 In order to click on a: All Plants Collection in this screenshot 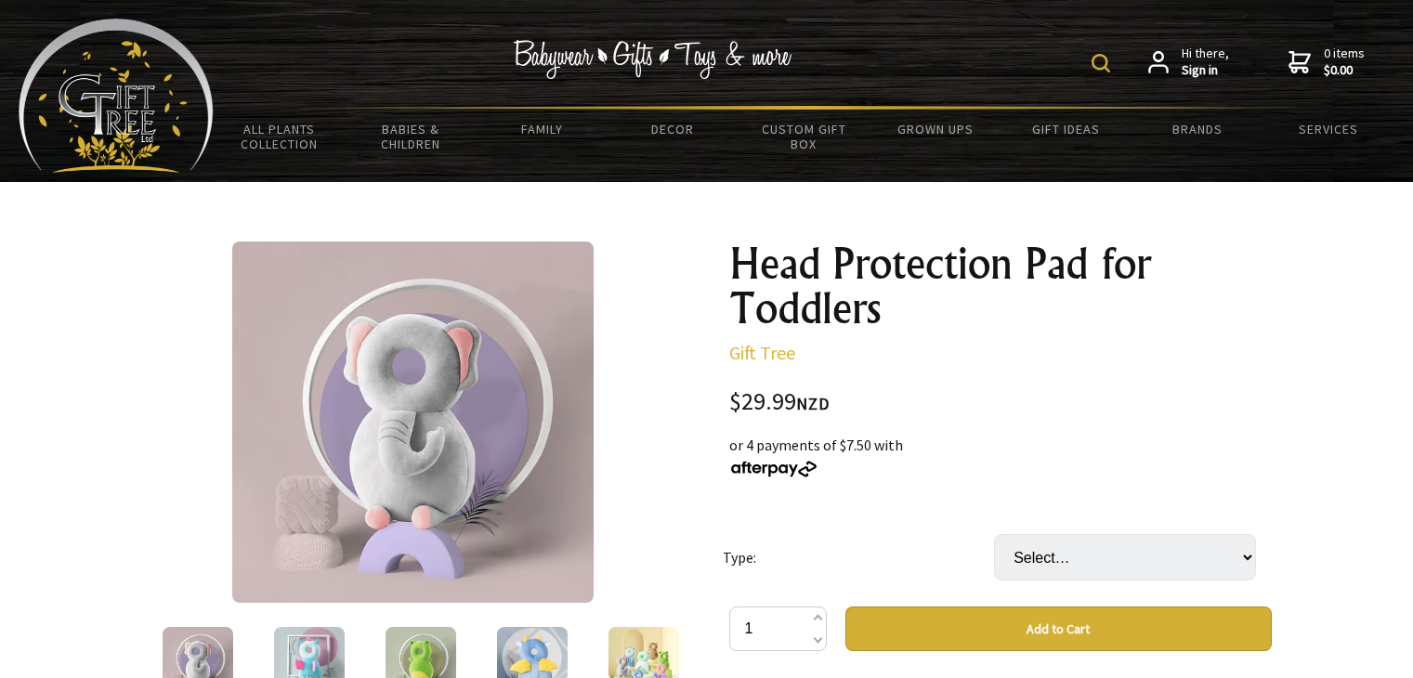, I will do `click(279, 137)`.